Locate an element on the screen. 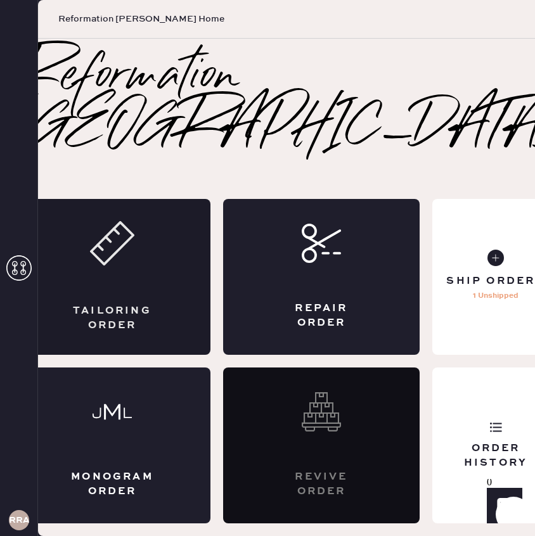 The width and height of the screenshot is (535, 536). p: 1 Unshipped is located at coordinates (496, 296).